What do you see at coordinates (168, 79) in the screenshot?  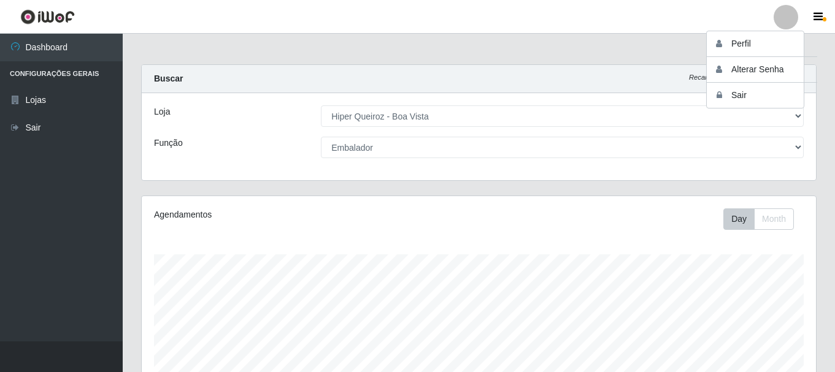 I see `strong: Buscar` at bounding box center [168, 79].